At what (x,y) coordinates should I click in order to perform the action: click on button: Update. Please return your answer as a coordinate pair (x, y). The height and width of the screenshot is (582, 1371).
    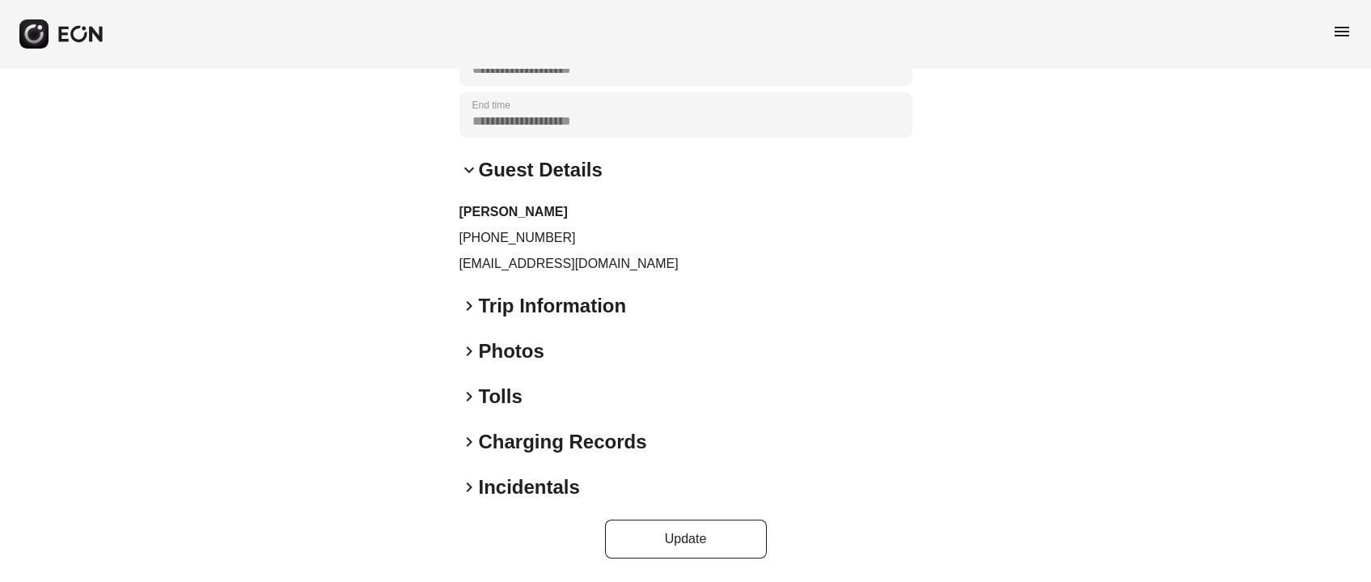
    Looking at the image, I should click on (686, 539).